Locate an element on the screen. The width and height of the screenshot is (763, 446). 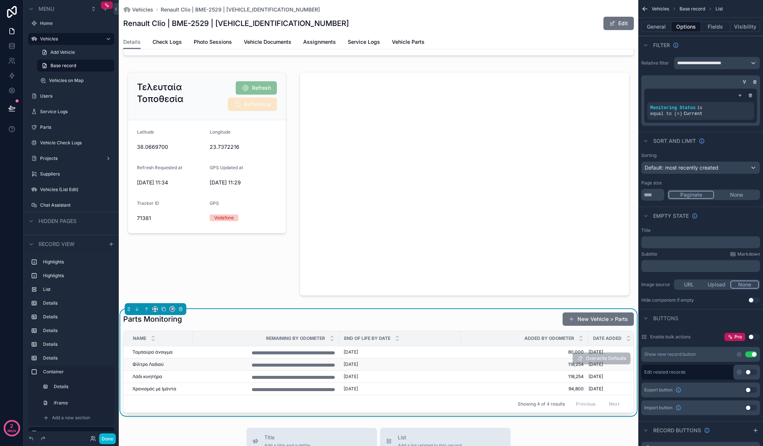
button: Default: most recently created is located at coordinates (700, 168).